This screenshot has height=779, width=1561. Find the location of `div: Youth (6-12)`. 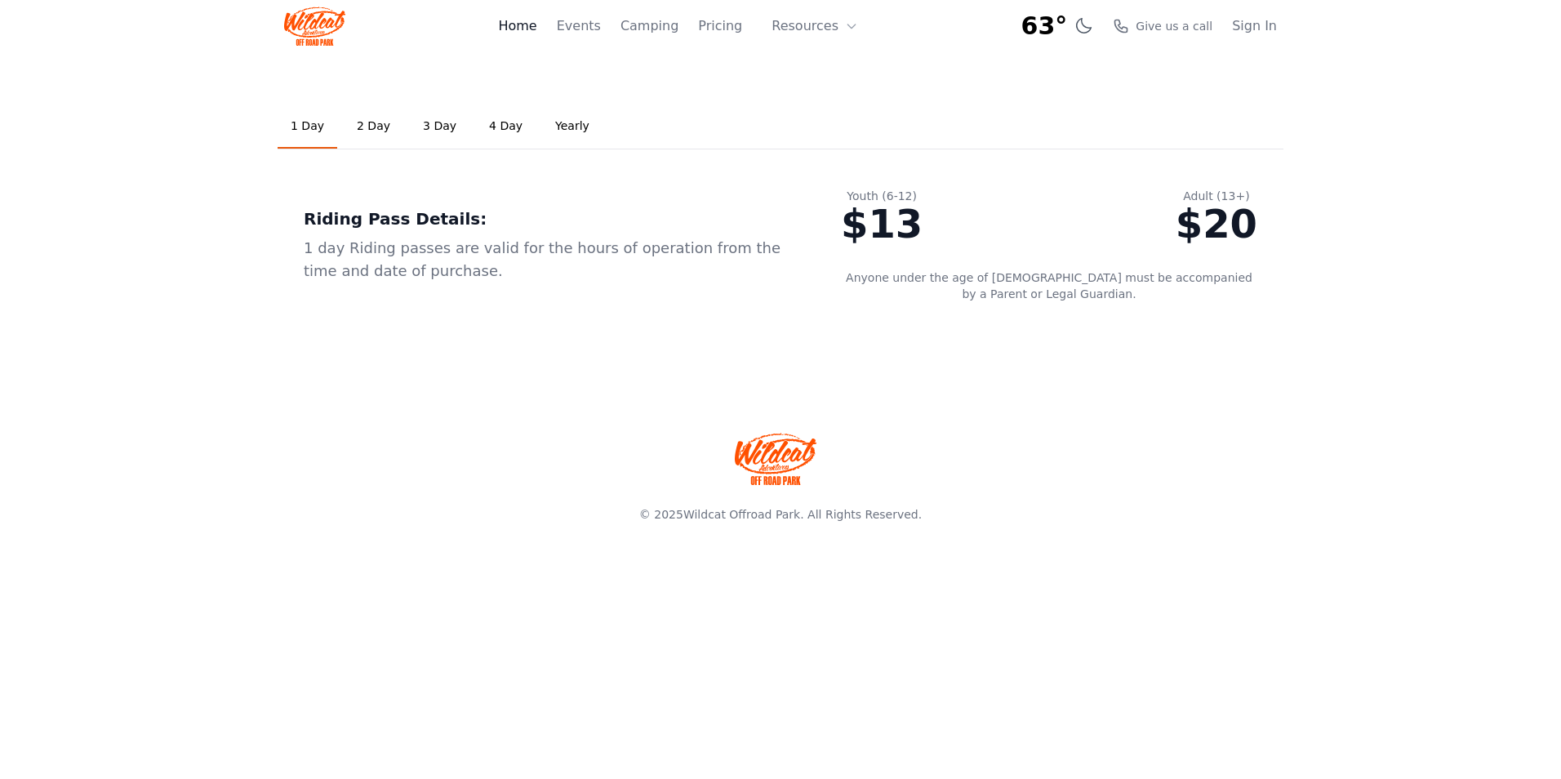

div: Youth (6-12) is located at coordinates (882, 196).